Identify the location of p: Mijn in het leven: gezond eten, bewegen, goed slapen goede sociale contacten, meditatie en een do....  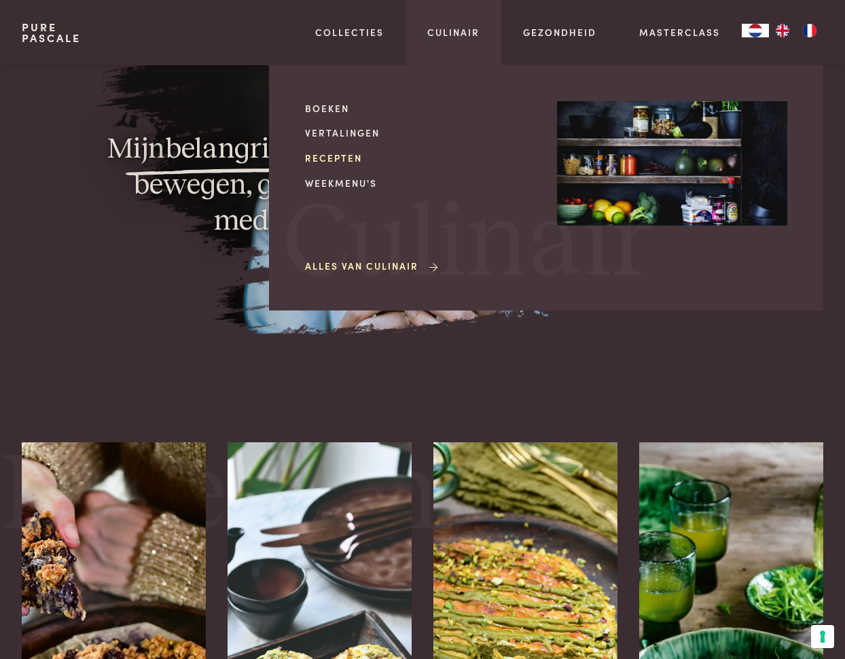
(423, 186).